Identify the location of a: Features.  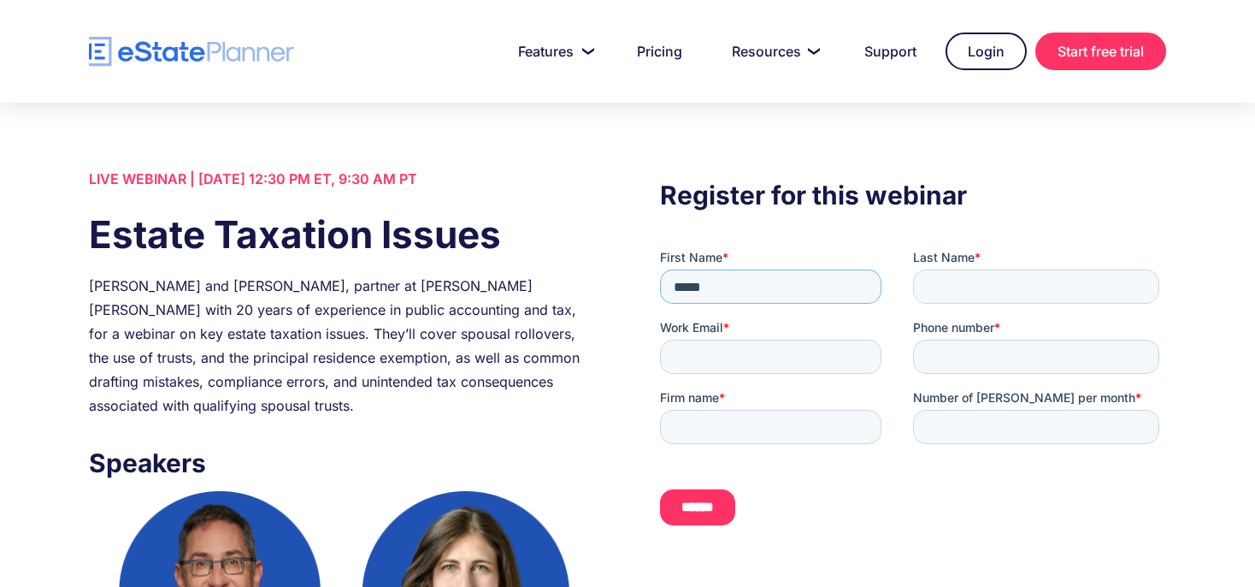
(552, 51).